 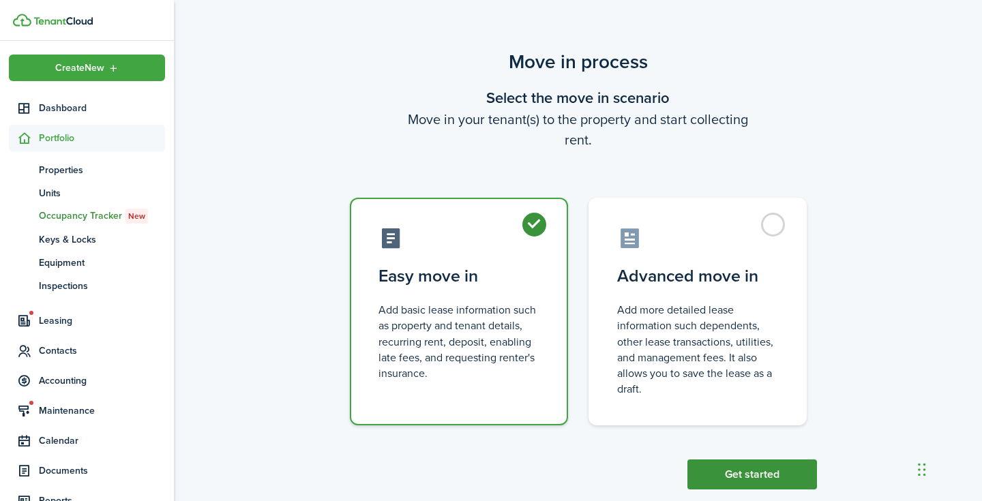 I want to click on span: Occupancy Tracker, so click(x=102, y=216).